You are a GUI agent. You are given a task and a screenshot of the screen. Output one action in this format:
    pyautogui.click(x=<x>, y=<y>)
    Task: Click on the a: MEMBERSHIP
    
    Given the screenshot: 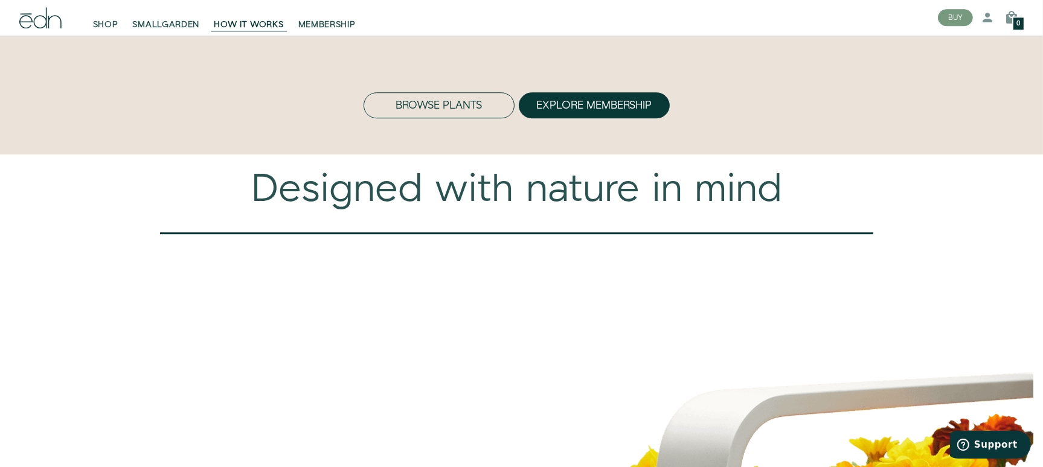 What is the action you would take?
    pyautogui.click(x=327, y=18)
    